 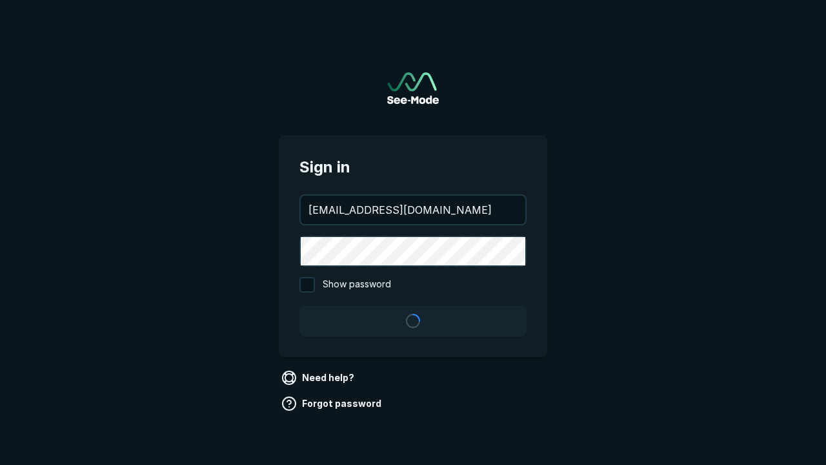 What do you see at coordinates (332, 403) in the screenshot?
I see `a: Forgot password` at bounding box center [332, 403].